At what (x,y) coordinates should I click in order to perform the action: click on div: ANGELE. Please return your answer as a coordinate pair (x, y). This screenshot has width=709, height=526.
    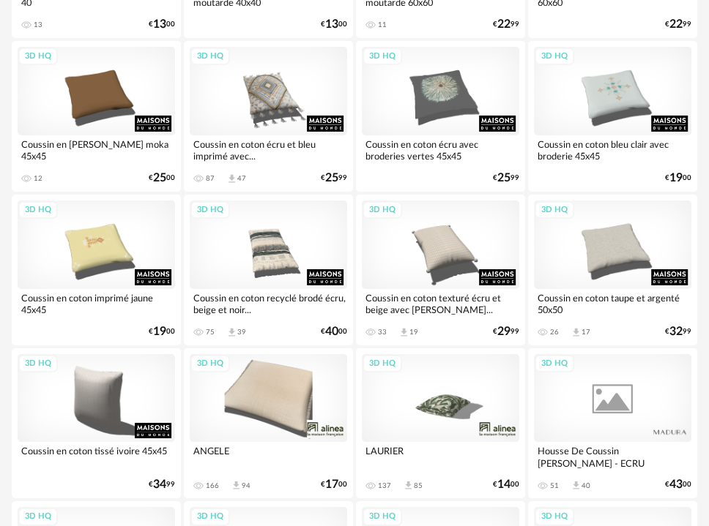
    Looking at the image, I should click on (268, 457).